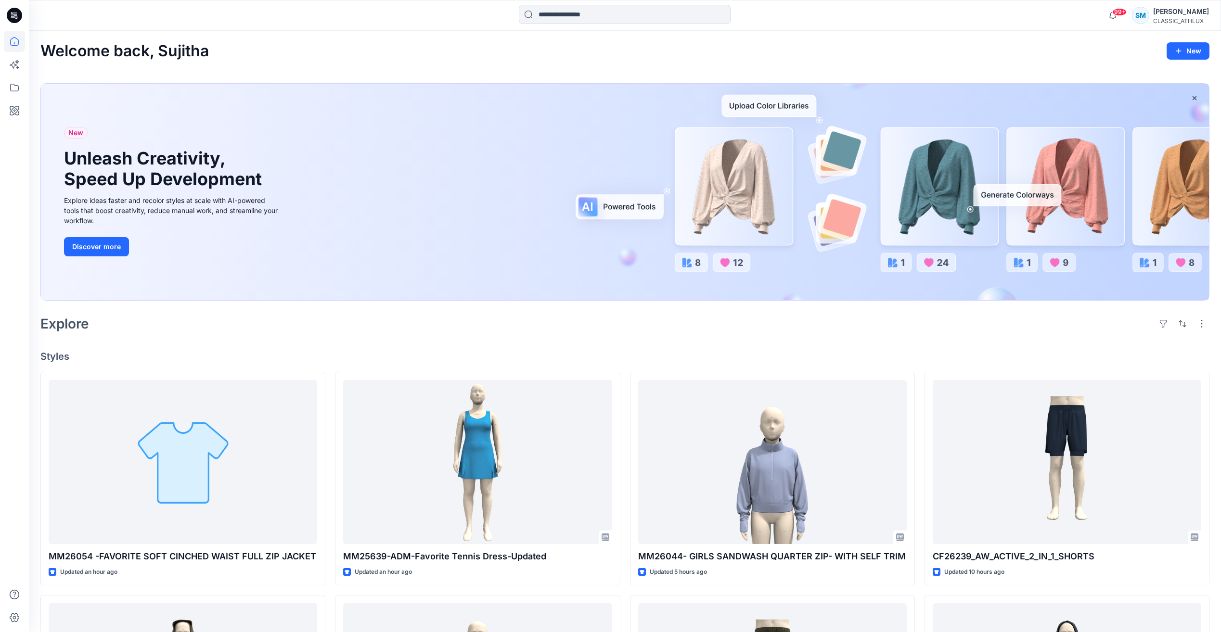  I want to click on h4: Styles, so click(625, 357).